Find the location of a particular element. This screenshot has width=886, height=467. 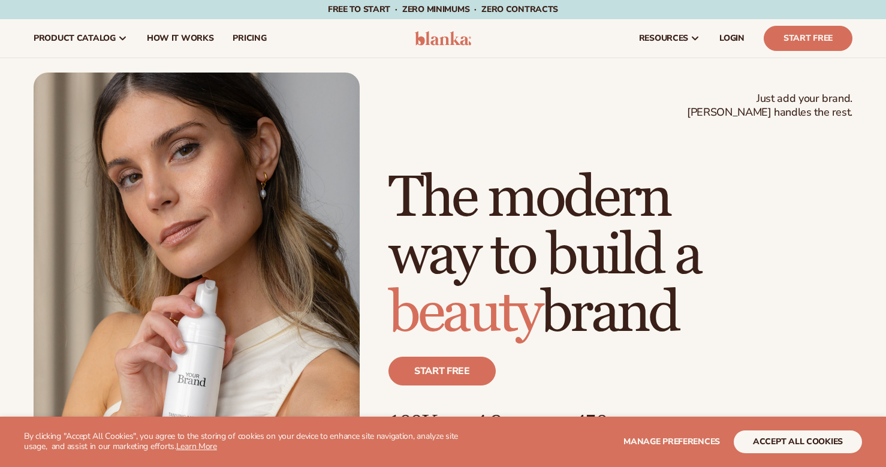

span: LOGIN is located at coordinates (732, 38).